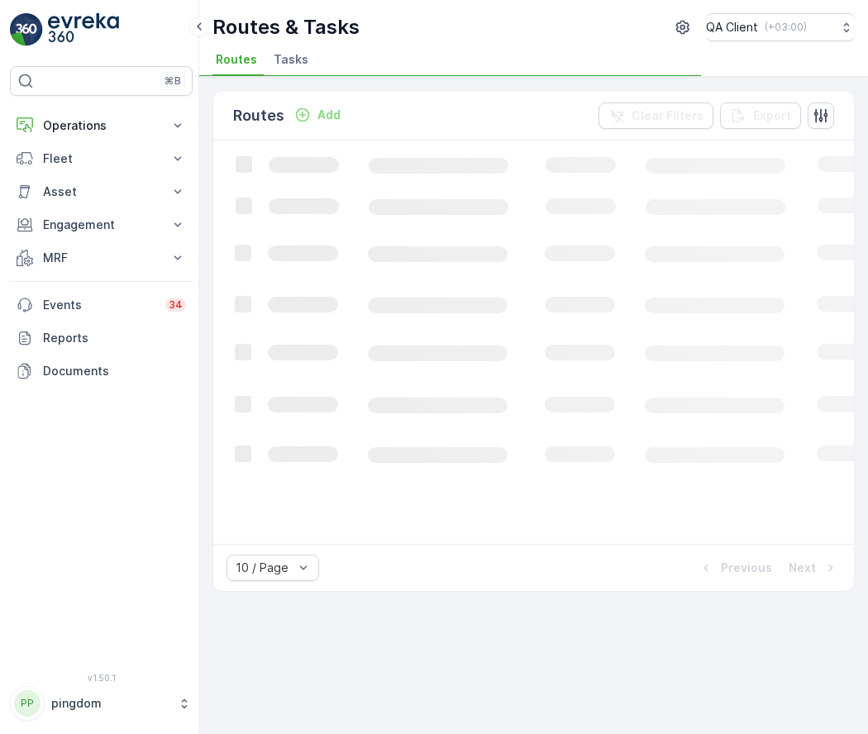 The width and height of the screenshot is (868, 734). I want to click on p: 34, so click(175, 305).